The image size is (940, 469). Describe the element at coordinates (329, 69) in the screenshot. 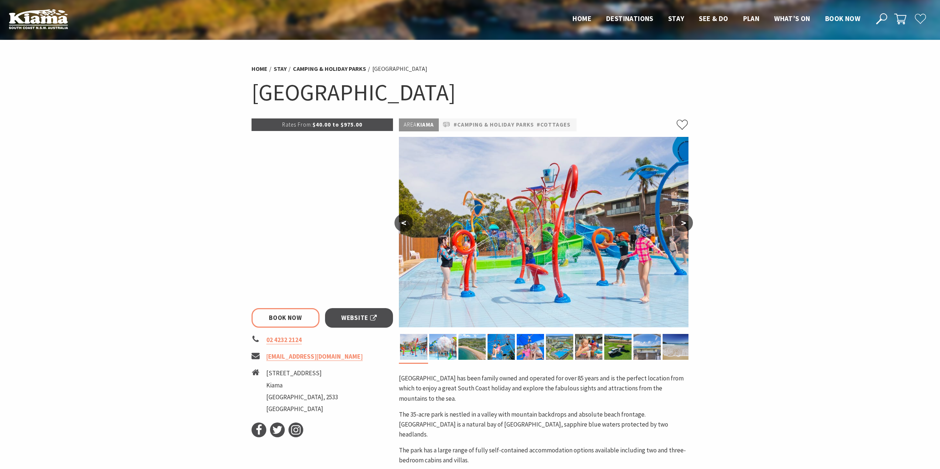

I see `a: Camping & Holiday Parks` at that location.